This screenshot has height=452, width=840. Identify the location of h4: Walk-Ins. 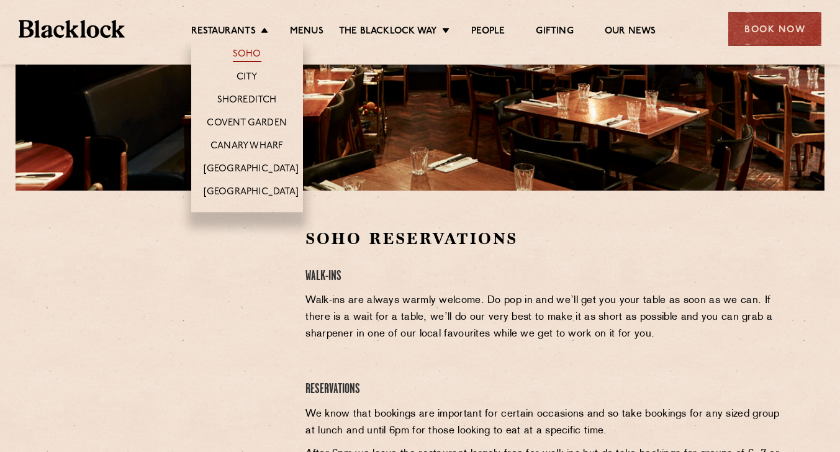
(543, 276).